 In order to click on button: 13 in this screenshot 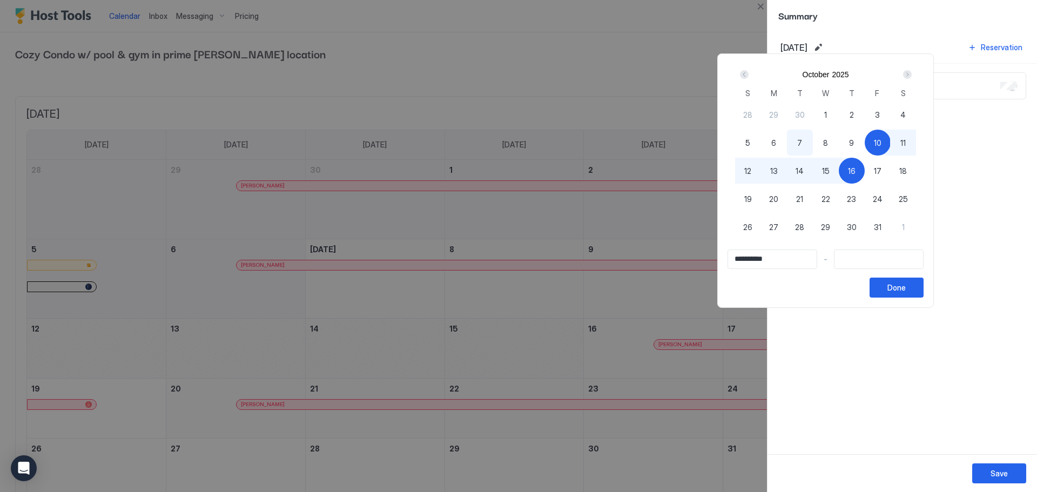, I will do `click(774, 171)`.